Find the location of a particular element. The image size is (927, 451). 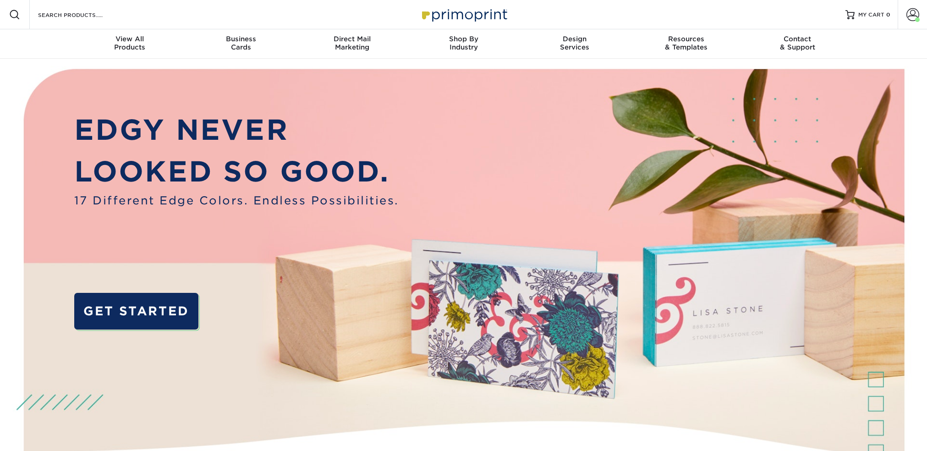

a: View AllProducts is located at coordinates (130, 44).